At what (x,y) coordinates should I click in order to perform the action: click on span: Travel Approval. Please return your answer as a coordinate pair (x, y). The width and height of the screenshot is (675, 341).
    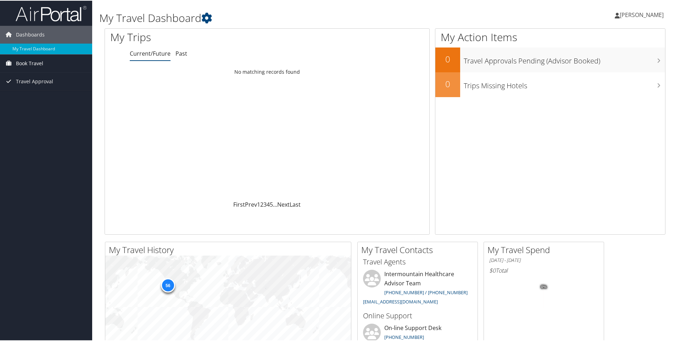
    Looking at the image, I should click on (34, 81).